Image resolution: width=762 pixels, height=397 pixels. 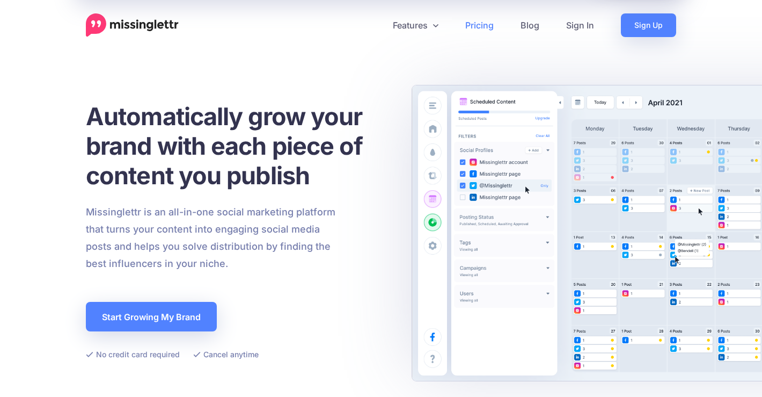 What do you see at coordinates (530, 25) in the screenshot?
I see `a: Blog` at bounding box center [530, 25].